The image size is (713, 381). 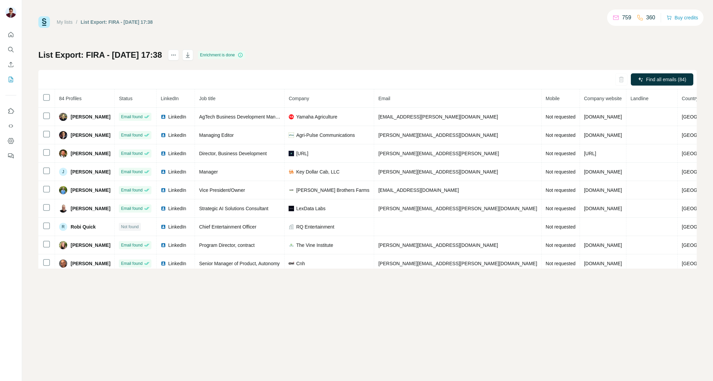 What do you see at coordinates (300, 263) in the screenshot?
I see `span: Cnh` at bounding box center [300, 263].